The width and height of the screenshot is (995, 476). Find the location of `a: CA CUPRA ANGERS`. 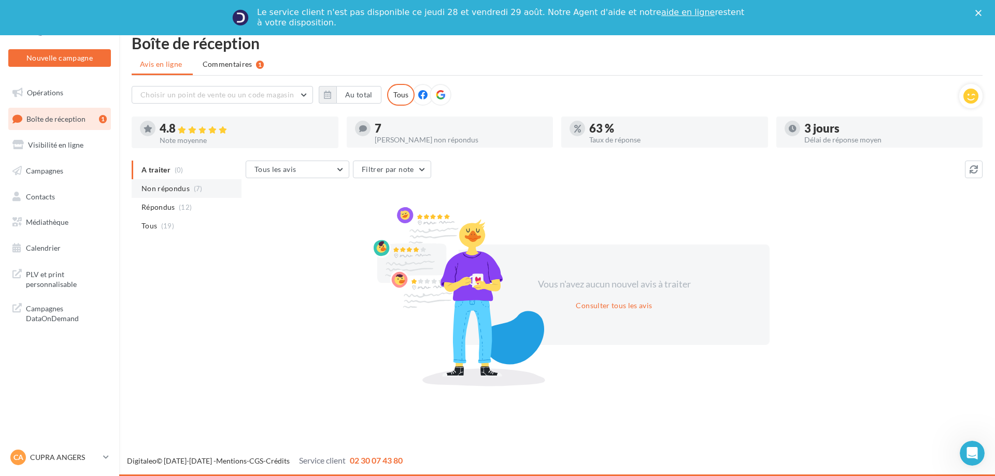

a: CA CUPRA ANGERS is located at coordinates (60, 458).